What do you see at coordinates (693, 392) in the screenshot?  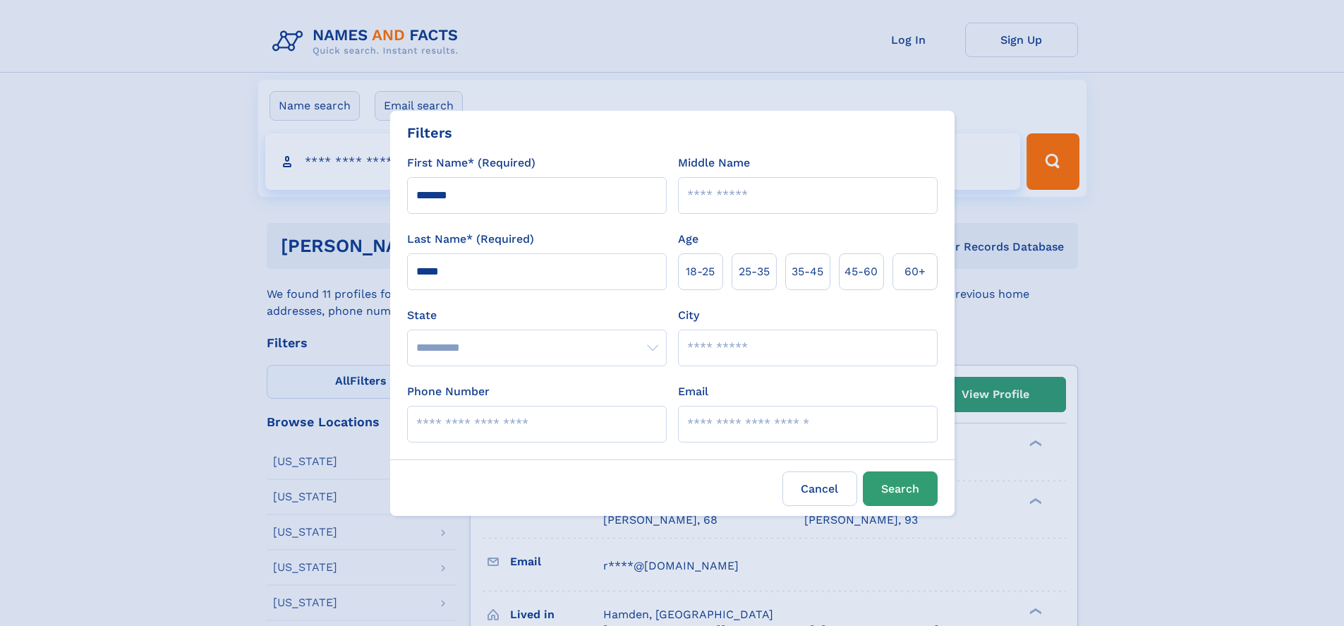 I see `label: Email` at bounding box center [693, 392].